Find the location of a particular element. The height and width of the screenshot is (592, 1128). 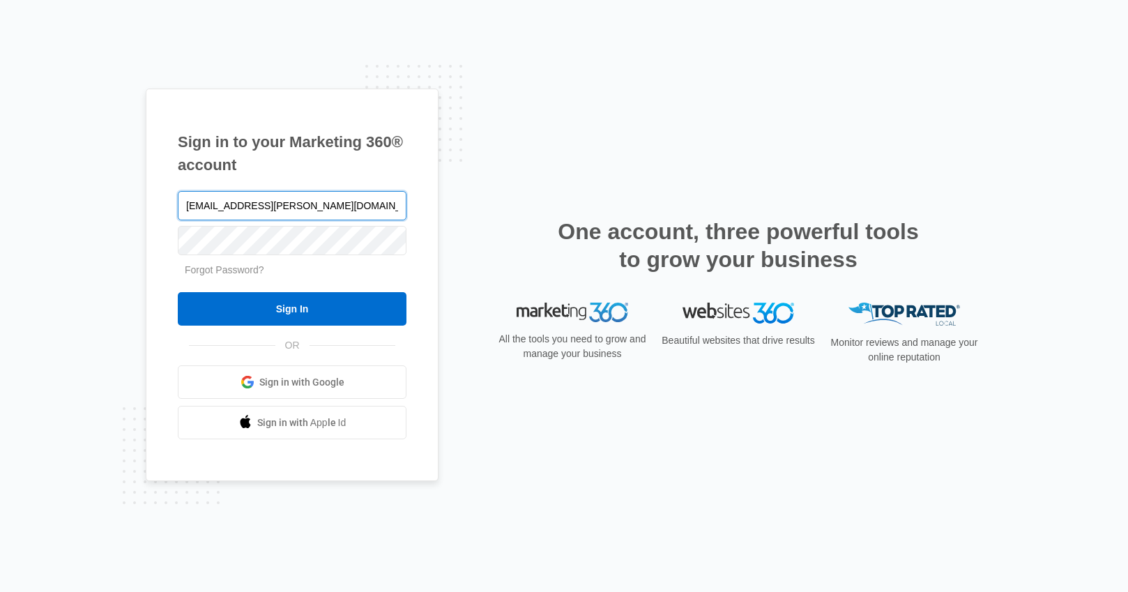

span: Sign in with Google is located at coordinates (302, 382).